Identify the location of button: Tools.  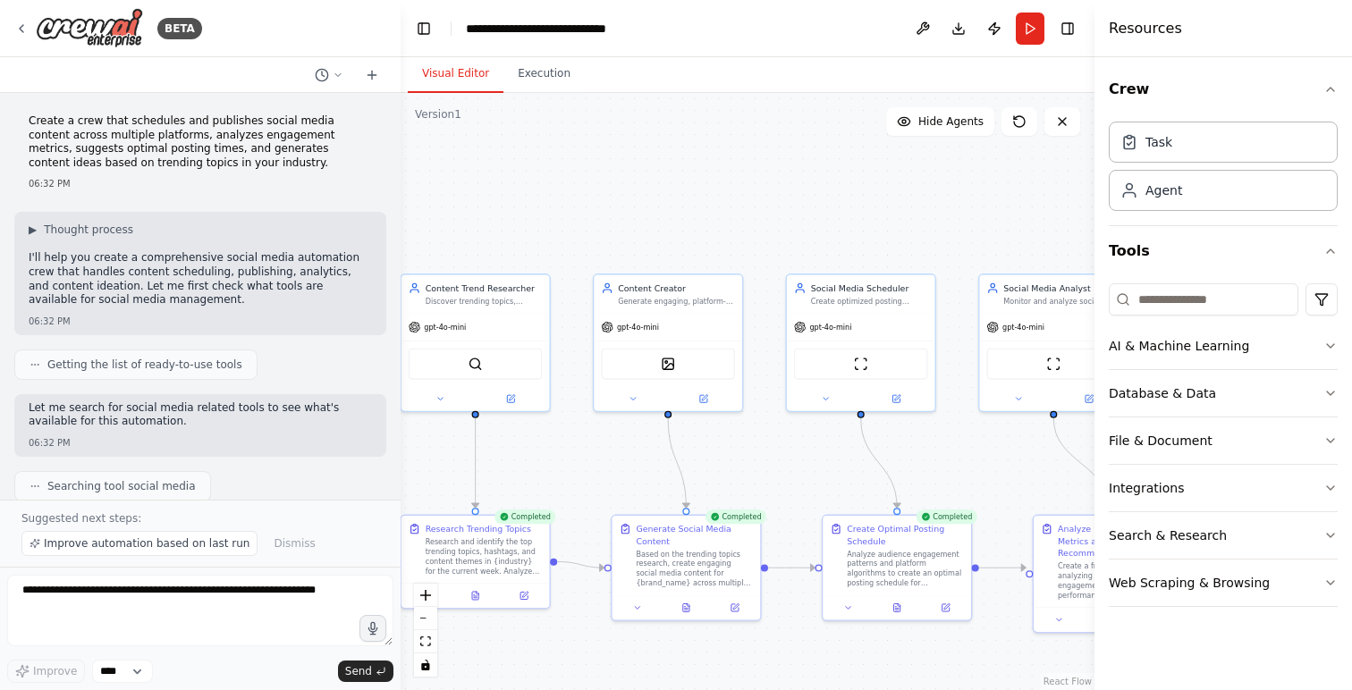
(1223, 251).